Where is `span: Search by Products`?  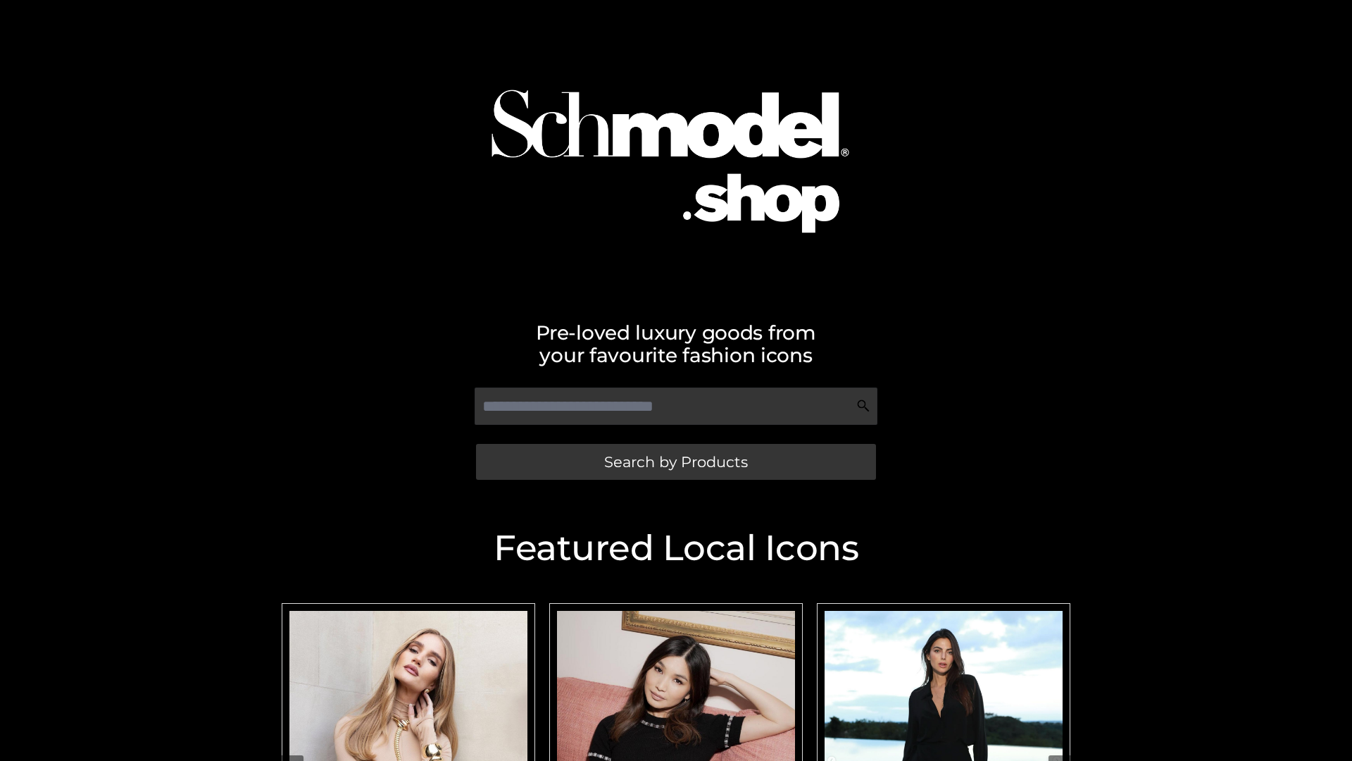 span: Search by Products is located at coordinates (676, 461).